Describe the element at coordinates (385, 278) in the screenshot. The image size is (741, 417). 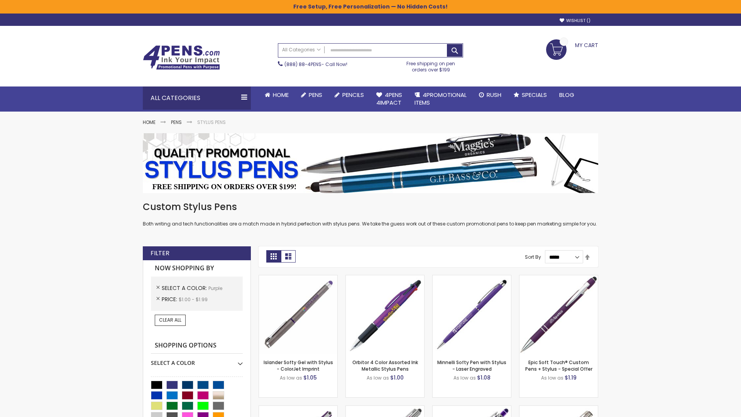
I see `a: Orbitor 4 Color Assorted Ink Metallic Stylus Pens-Purple` at that location.